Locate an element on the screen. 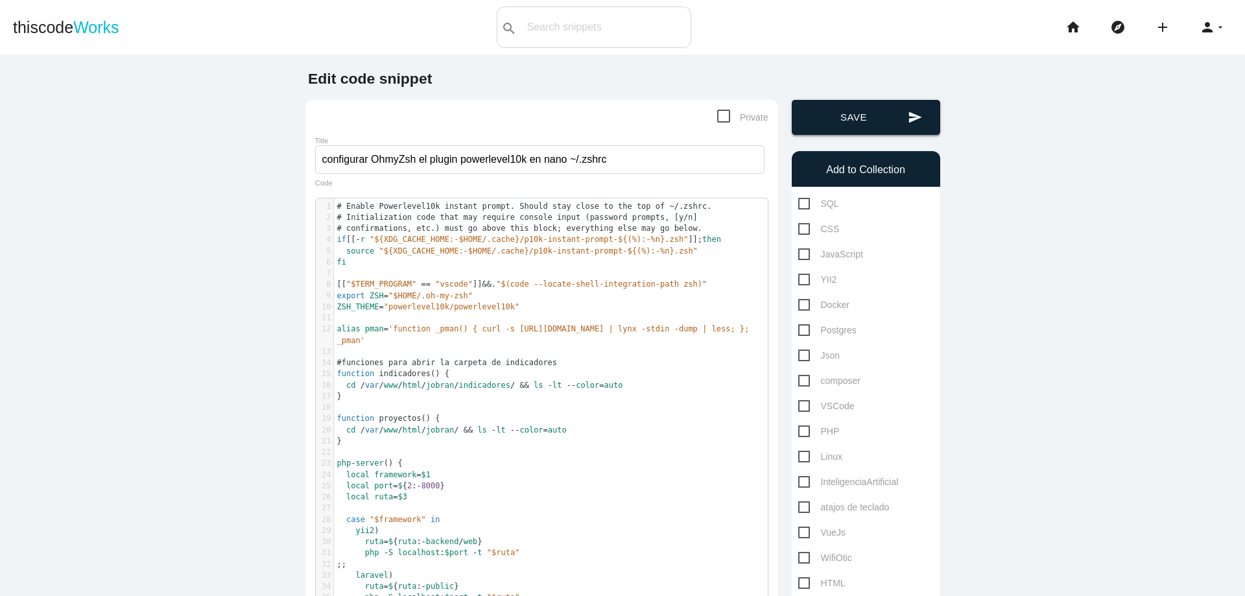 The height and width of the screenshot is (596, 1245). span: auto is located at coordinates (557, 430).